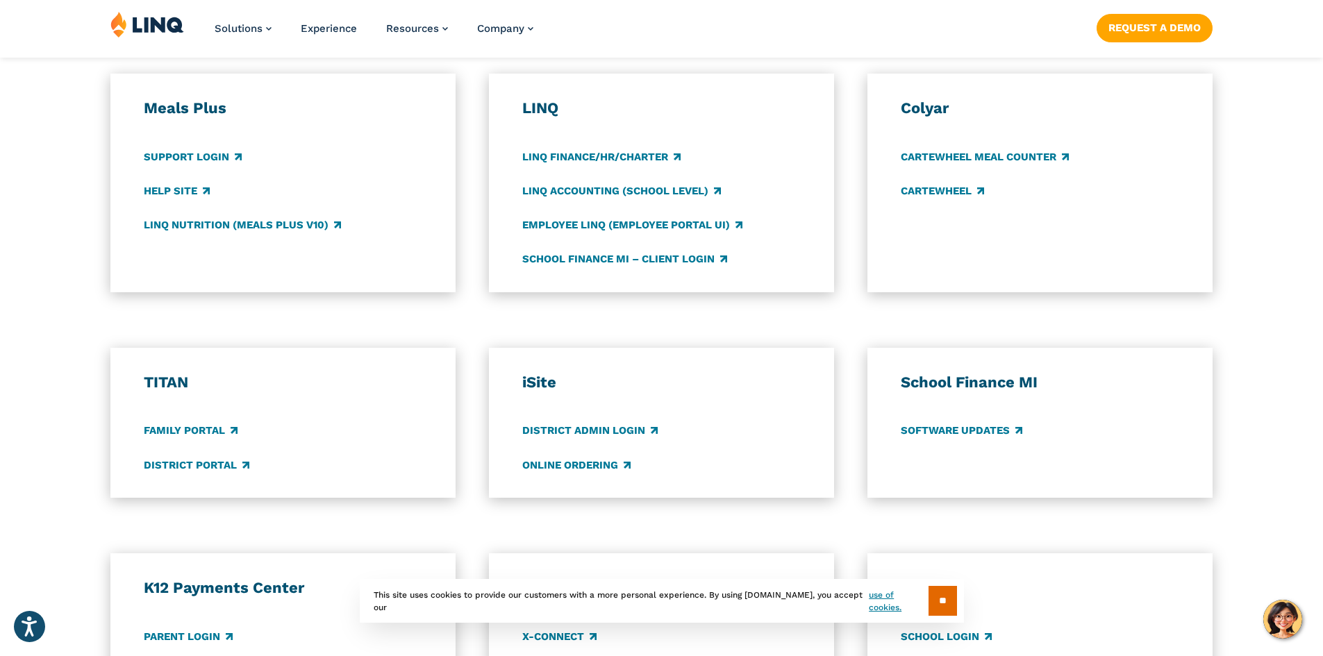 The width and height of the screenshot is (1323, 656). I want to click on h3: TITAN, so click(283, 383).